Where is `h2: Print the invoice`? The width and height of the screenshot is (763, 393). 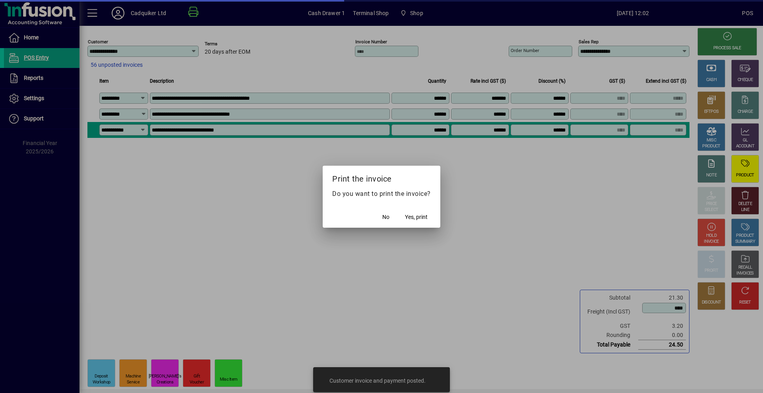 h2: Print the invoice is located at coordinates (381, 177).